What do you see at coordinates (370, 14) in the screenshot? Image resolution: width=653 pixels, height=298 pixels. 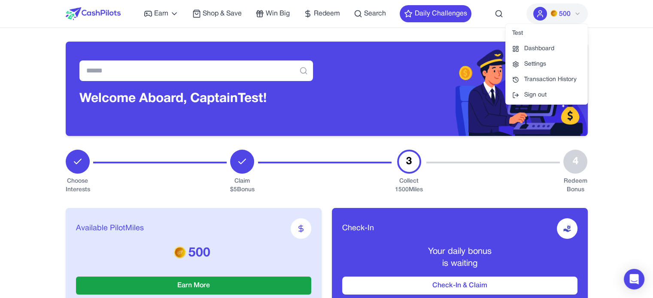 I see `a: Search` at bounding box center [370, 14].